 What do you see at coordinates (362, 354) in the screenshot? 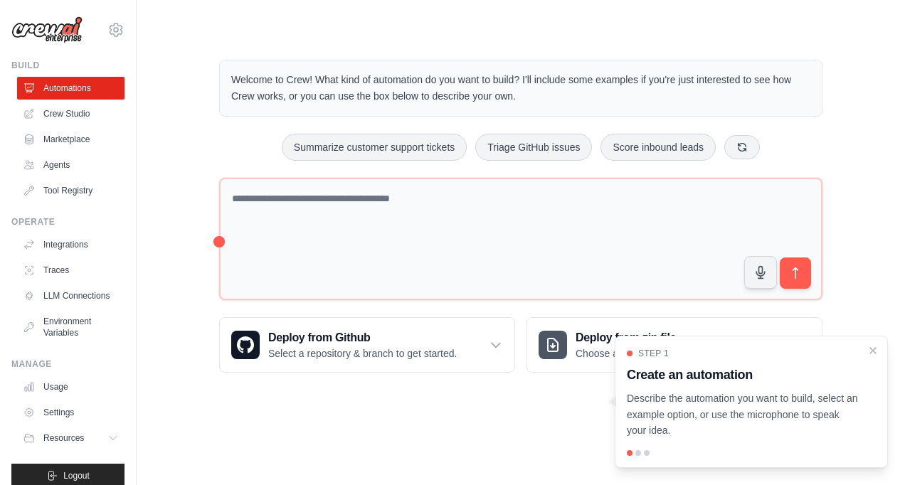
I see `p: Select a repository & branch to get started.` at bounding box center [362, 354].